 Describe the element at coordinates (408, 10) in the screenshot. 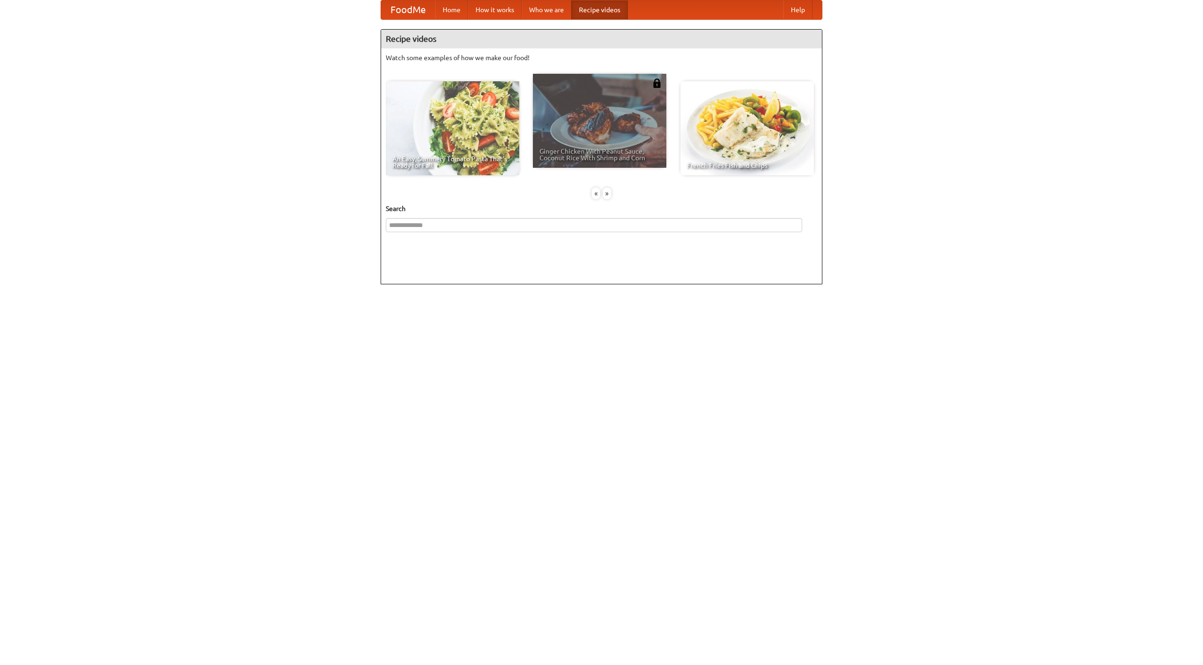

I see `a: FoodMe` at that location.